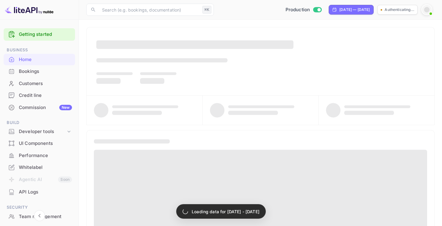 The image size is (442, 226). Describe the element at coordinates (303, 10) in the screenshot. I see `div: Switch to Sandbox mode` at that location.